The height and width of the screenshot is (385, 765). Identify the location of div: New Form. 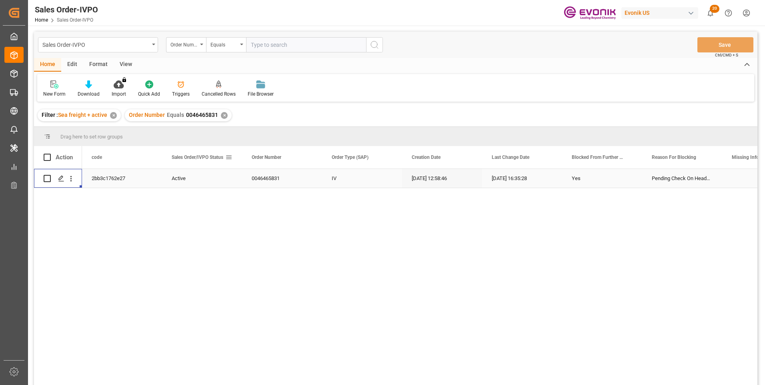
(54, 94).